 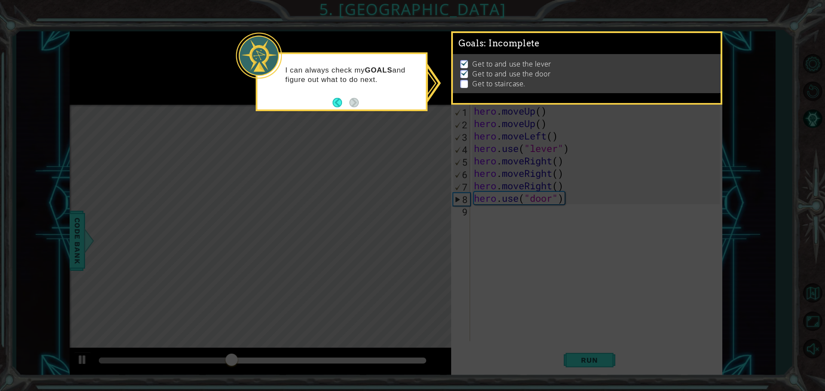 What do you see at coordinates (511, 74) in the screenshot?
I see `p: Get to and use the door` at bounding box center [511, 74].